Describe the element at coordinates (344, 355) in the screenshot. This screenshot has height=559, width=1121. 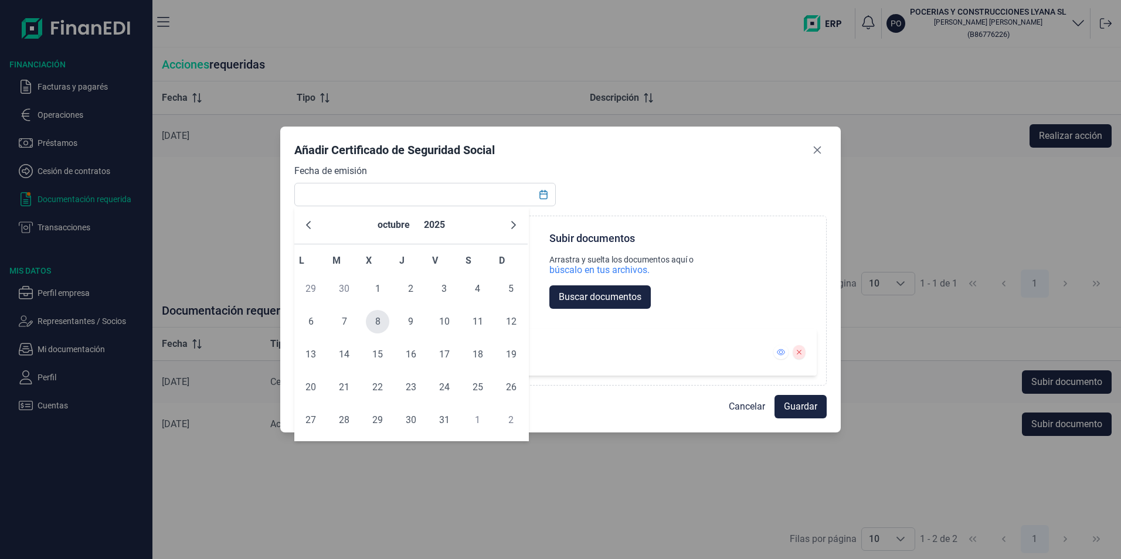
I see `span: 14` at that location.